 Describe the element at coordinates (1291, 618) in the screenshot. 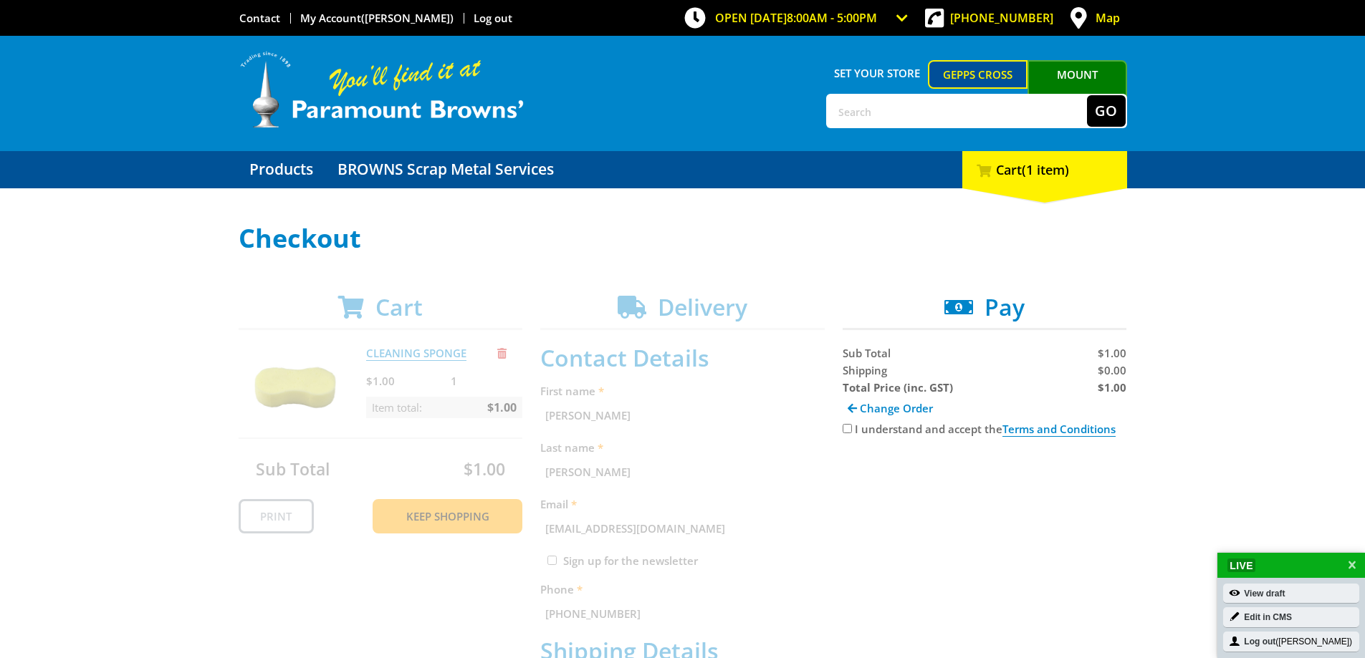

I see `a: Edit in CMS` at that location.